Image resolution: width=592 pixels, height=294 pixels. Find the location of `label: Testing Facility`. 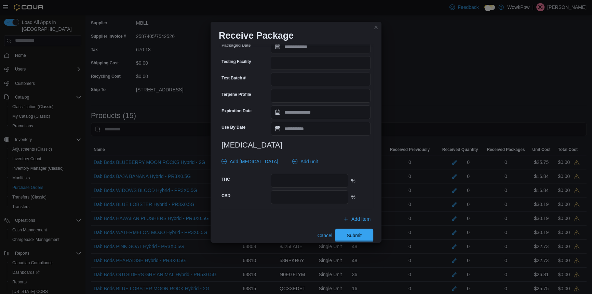

label: Testing Facility is located at coordinates (236, 62).